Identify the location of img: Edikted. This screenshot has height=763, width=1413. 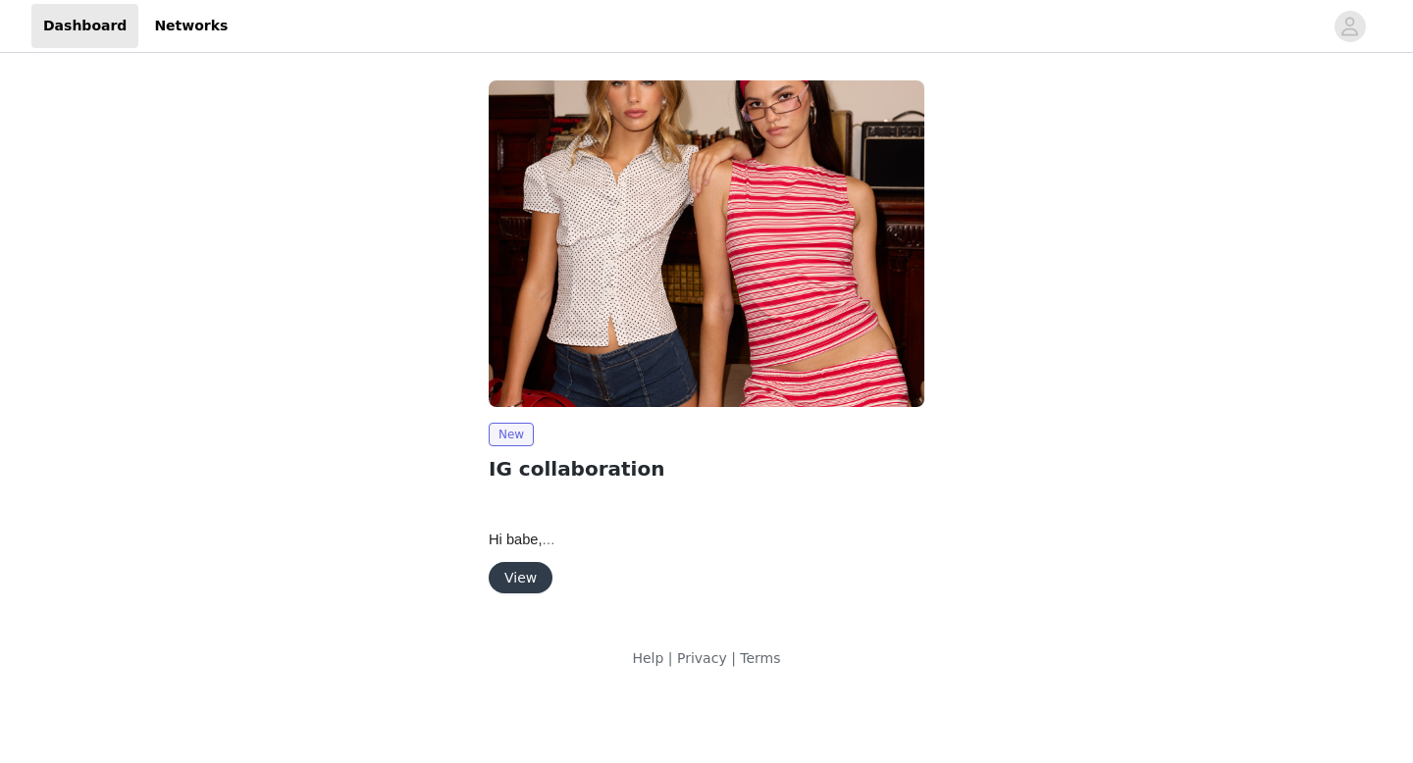
(706, 243).